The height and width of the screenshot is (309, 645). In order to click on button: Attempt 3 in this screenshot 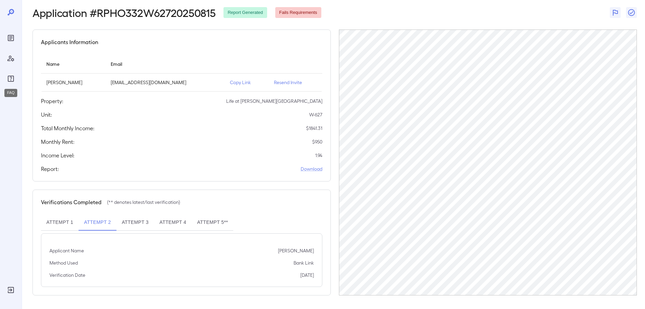, I will do `click(135, 222)`.